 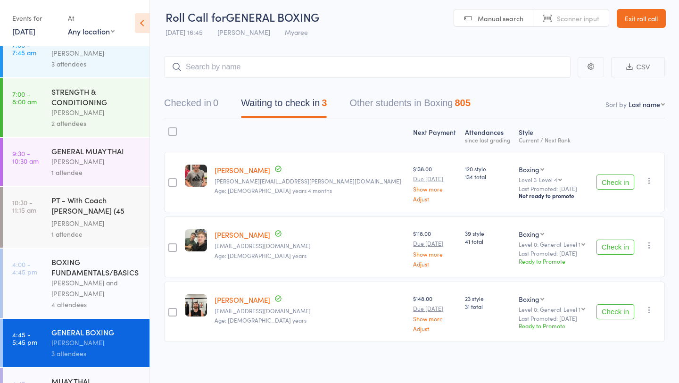 I want to click on span: Roll Call for, so click(x=196, y=17).